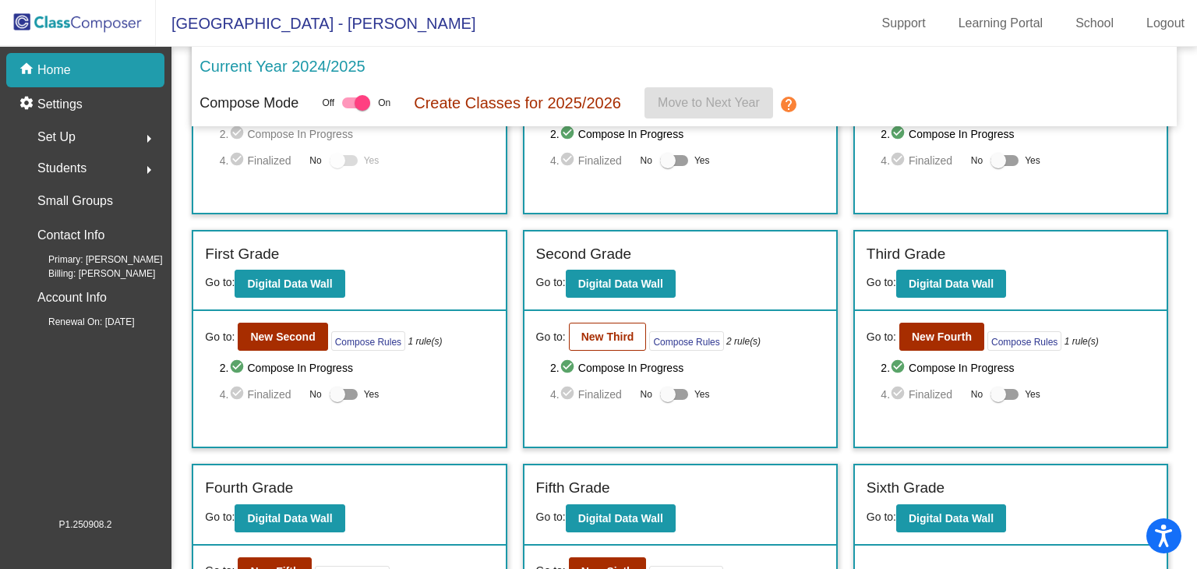 Image resolution: width=1197 pixels, height=569 pixels. What do you see at coordinates (1094, 23) in the screenshot?
I see `a: School` at bounding box center [1094, 23].